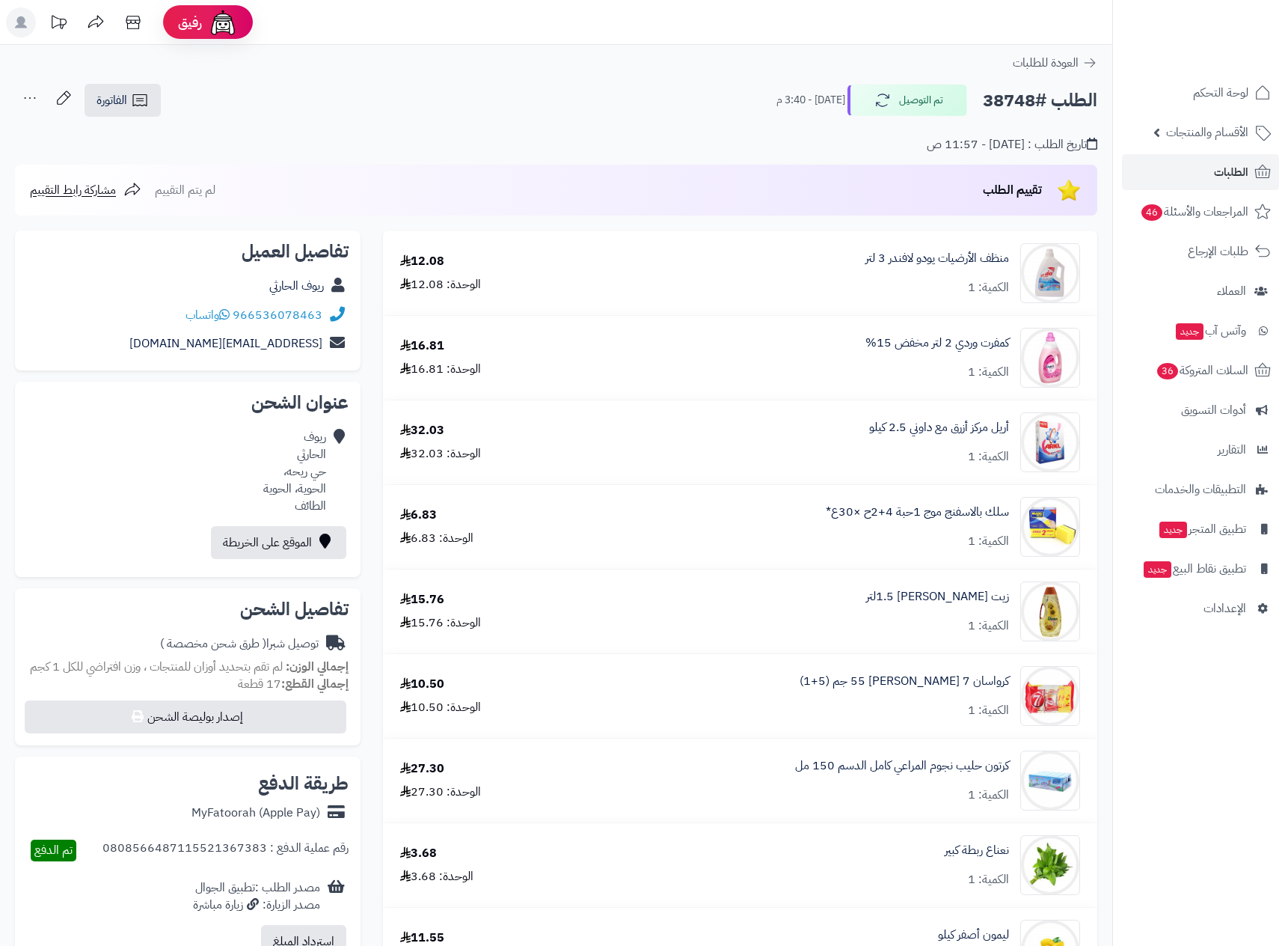  What do you see at coordinates (1200, 410) in the screenshot?
I see `a: أدوات التسويق` at bounding box center [1200, 410].